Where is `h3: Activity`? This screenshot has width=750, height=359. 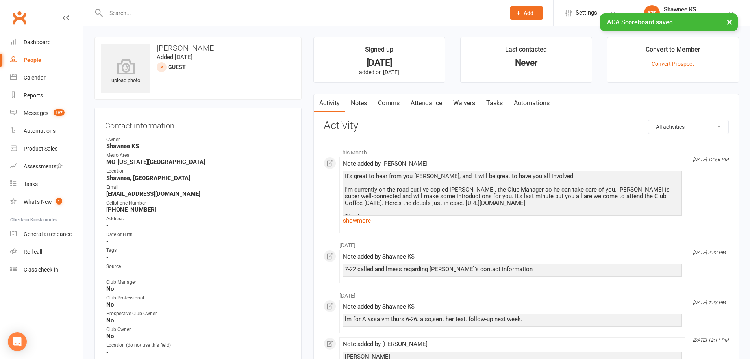 h3: Activity is located at coordinates (526, 126).